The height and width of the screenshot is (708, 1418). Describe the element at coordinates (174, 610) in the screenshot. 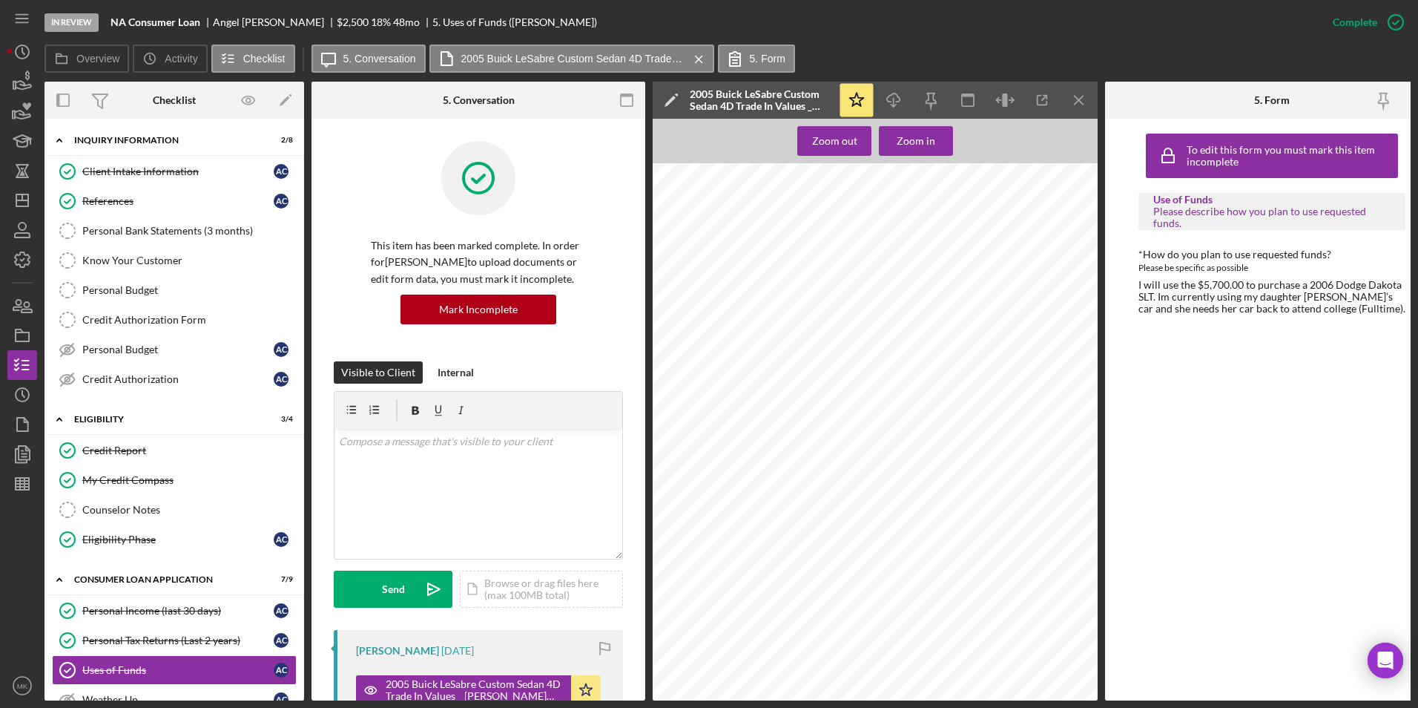

I see `a: Personal Income (last 30 days)AC` at that location.